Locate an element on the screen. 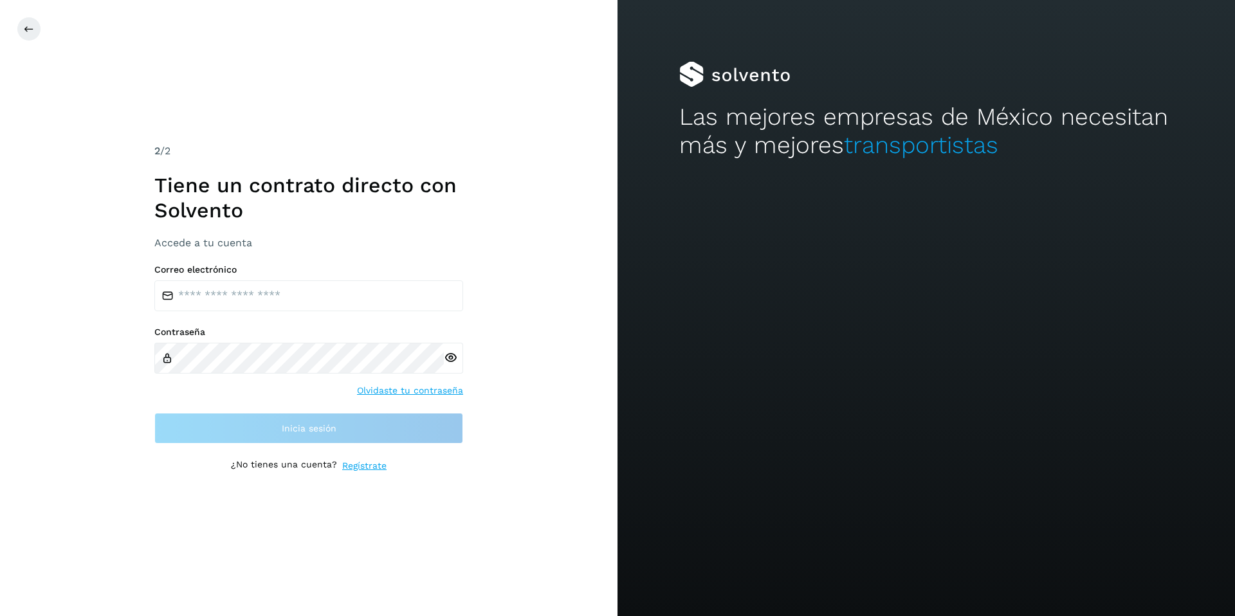 The width and height of the screenshot is (1235, 616). span: Inicia sesión is located at coordinates (309, 428).